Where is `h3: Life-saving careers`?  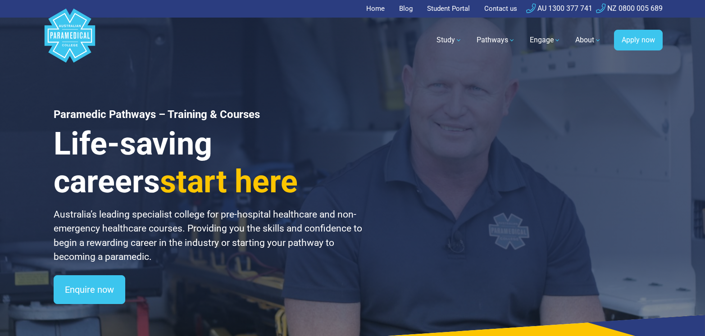 h3: Life-saving careers is located at coordinates (209, 163).